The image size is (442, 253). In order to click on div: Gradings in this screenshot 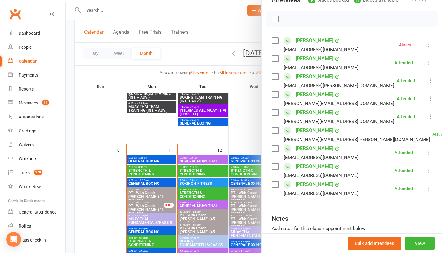, I will do `click(27, 131)`.